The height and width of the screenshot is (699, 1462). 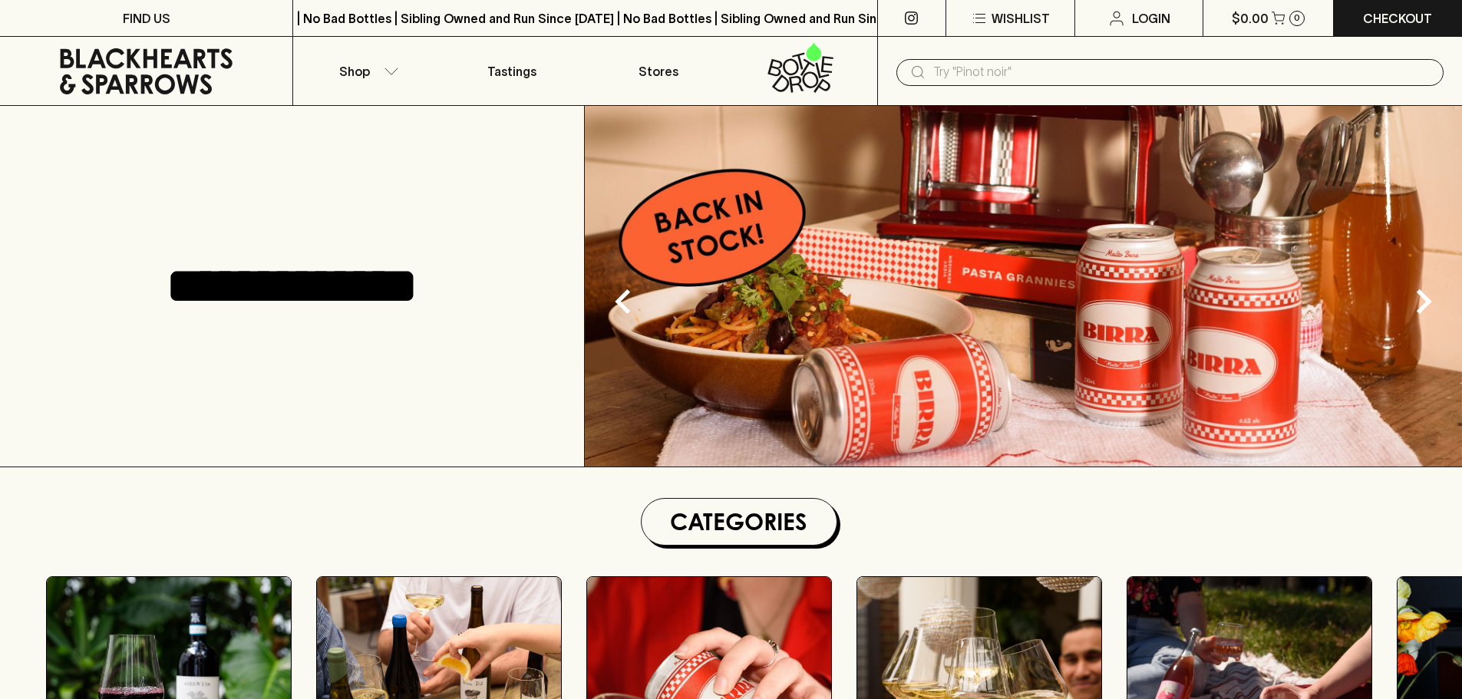 I want to click on a: Tastings, so click(x=512, y=71).